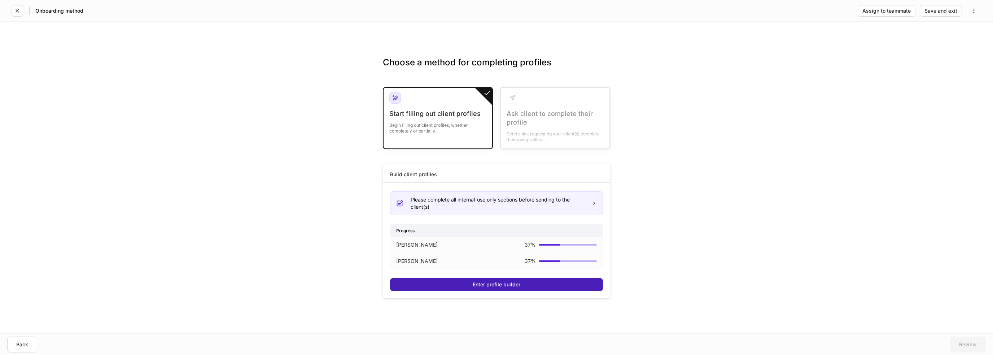 The width and height of the screenshot is (993, 355). I want to click on div: Please complete all internal-use only sections before sending to the client(s), so click(498, 203).